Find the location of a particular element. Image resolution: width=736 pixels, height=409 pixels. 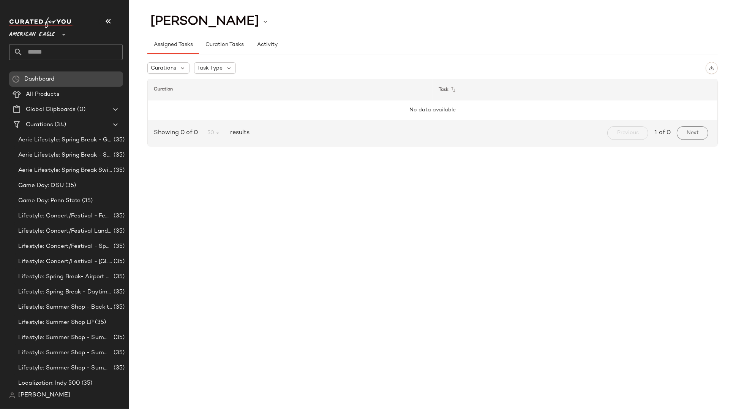

span: Curation Tasks is located at coordinates (224, 45).